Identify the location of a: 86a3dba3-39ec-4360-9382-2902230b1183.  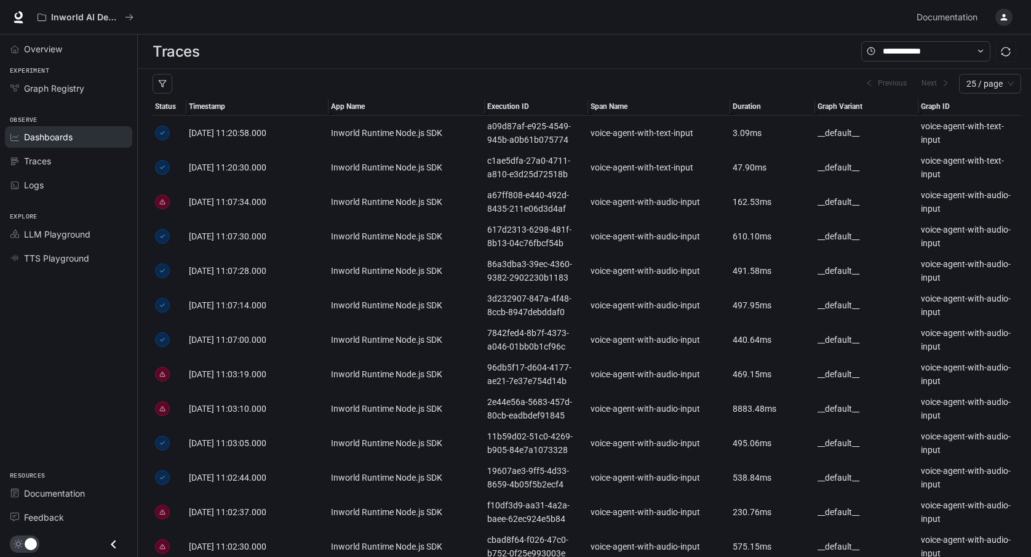
(536, 271).